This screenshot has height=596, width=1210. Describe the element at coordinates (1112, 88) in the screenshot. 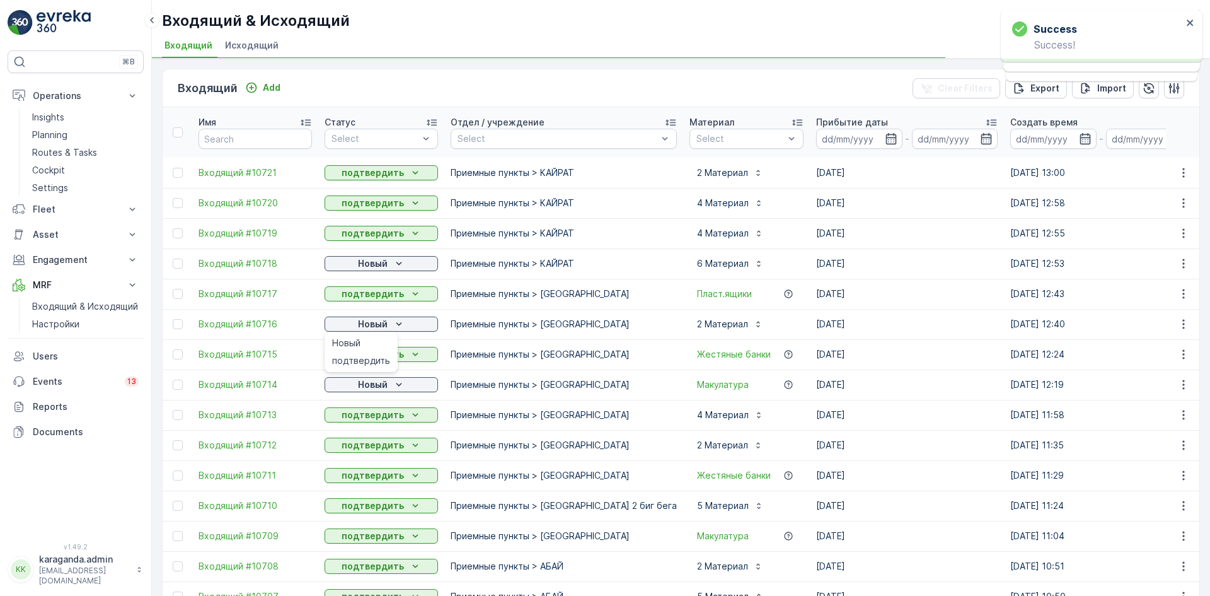

I see `p: Import` at that location.